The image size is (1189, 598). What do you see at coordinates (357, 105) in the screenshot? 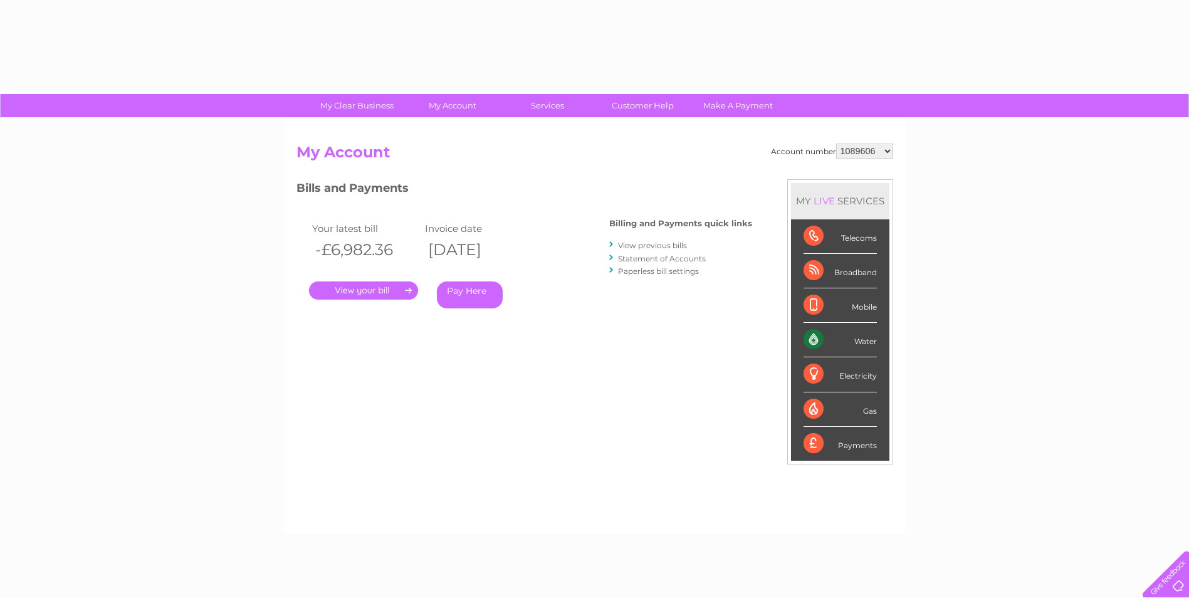
I see `a: My Clear Business` at bounding box center [357, 105].